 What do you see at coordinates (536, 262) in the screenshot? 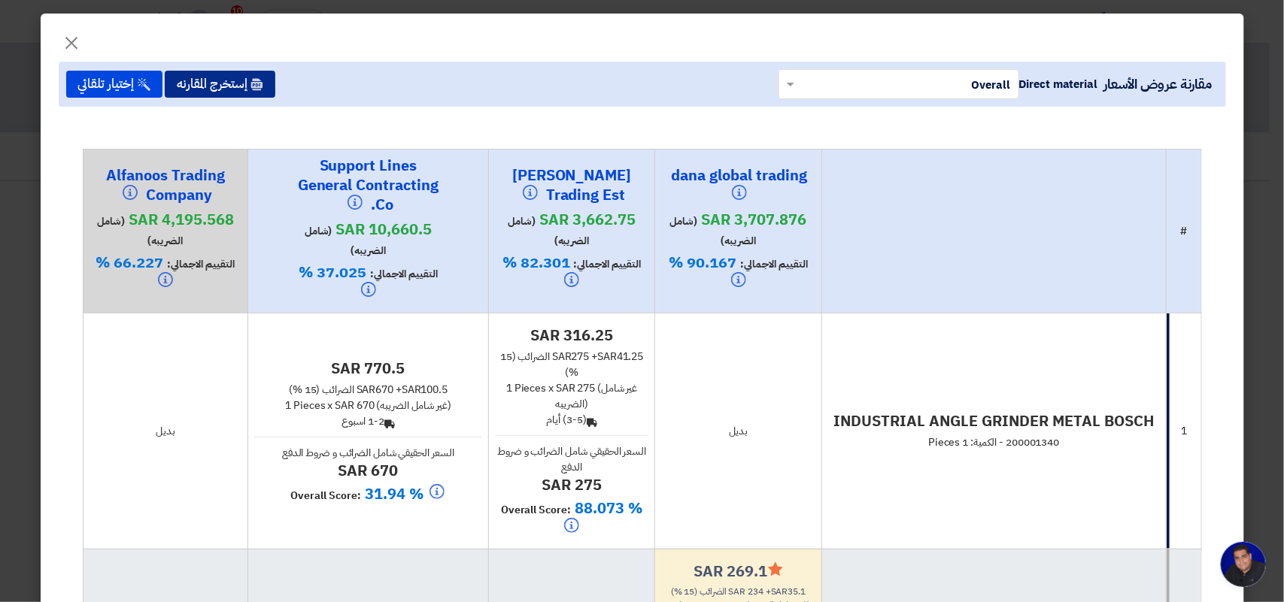
I see `span: 82.301 %` at bounding box center [536, 262].